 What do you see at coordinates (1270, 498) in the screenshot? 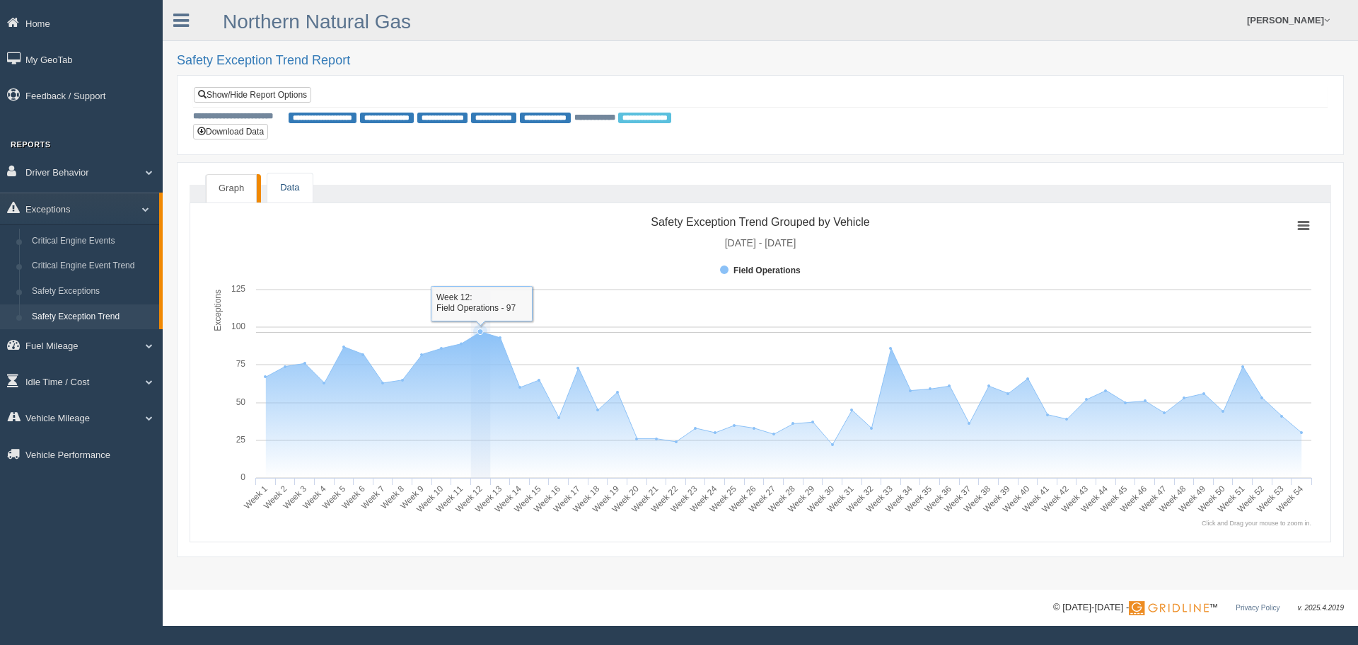
I see `tspan: Week 53` at bounding box center [1270, 498].